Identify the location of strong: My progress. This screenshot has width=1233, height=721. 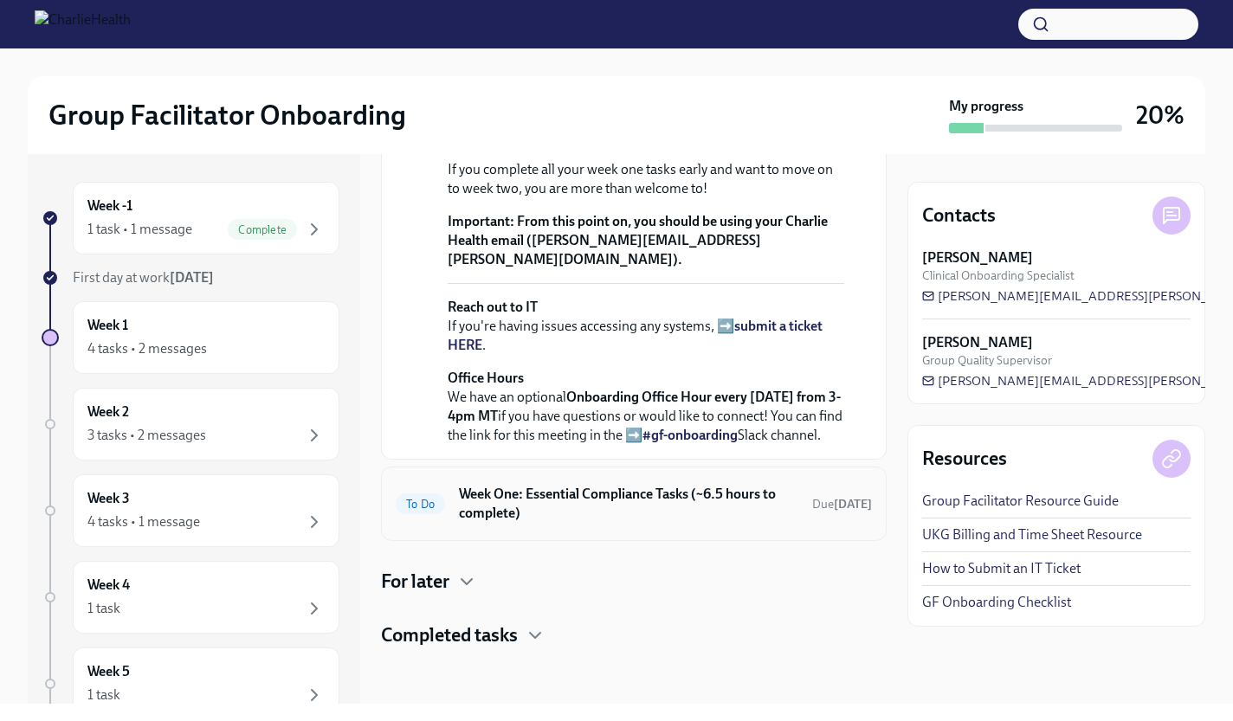
(986, 106).